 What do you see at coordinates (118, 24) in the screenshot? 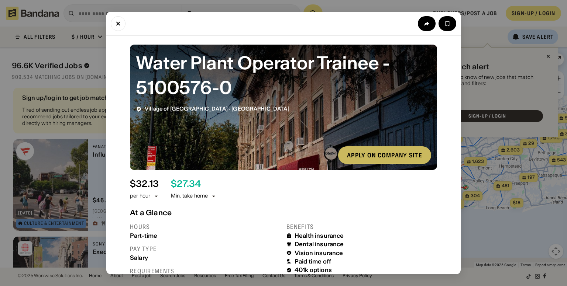
I see `button: Close` at bounding box center [118, 24].